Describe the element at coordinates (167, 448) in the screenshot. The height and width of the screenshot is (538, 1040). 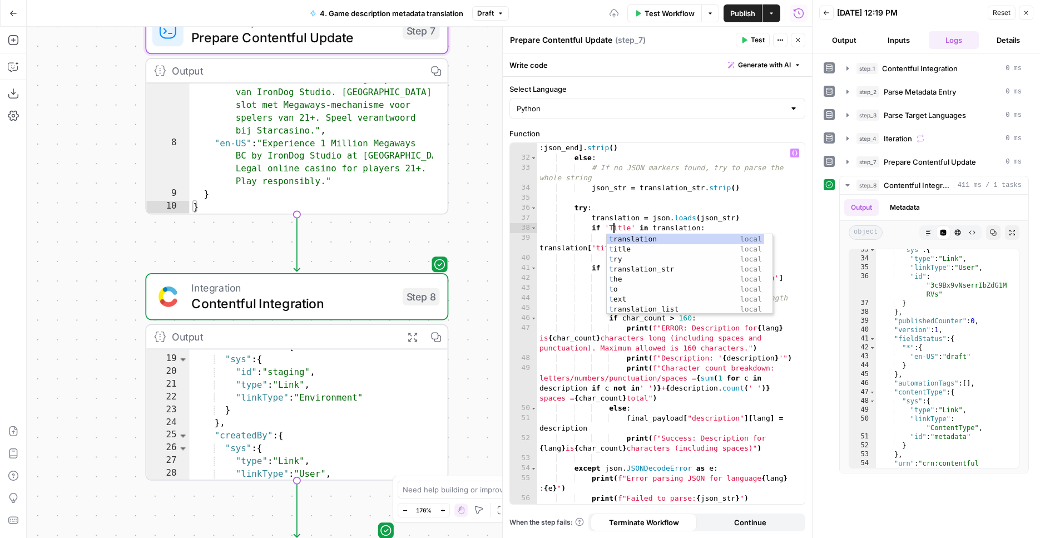
I see `div: 26` at that location.